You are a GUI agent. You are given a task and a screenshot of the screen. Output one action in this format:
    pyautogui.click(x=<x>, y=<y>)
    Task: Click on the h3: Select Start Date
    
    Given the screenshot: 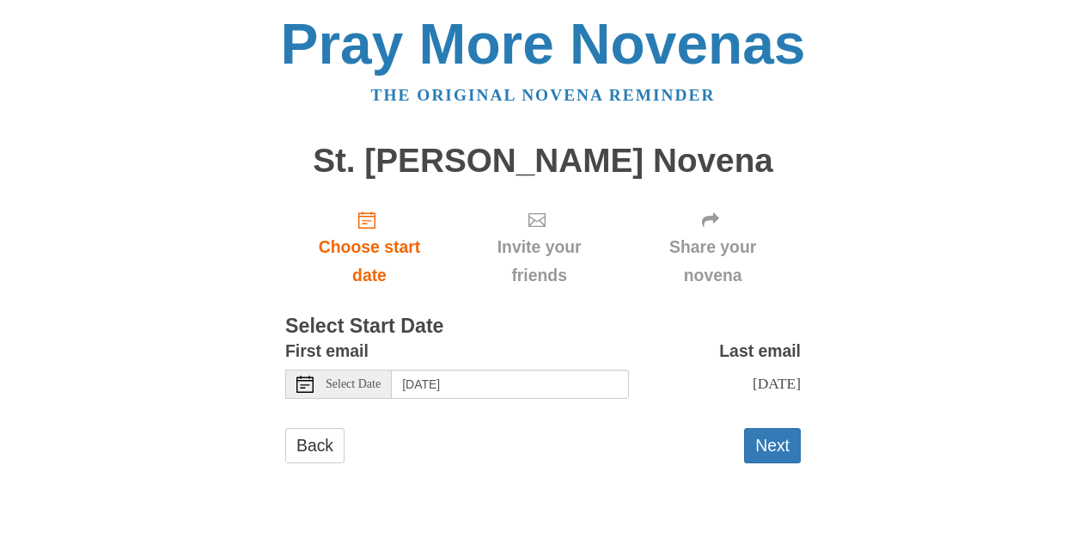 What is the action you would take?
    pyautogui.click(x=543, y=327)
    